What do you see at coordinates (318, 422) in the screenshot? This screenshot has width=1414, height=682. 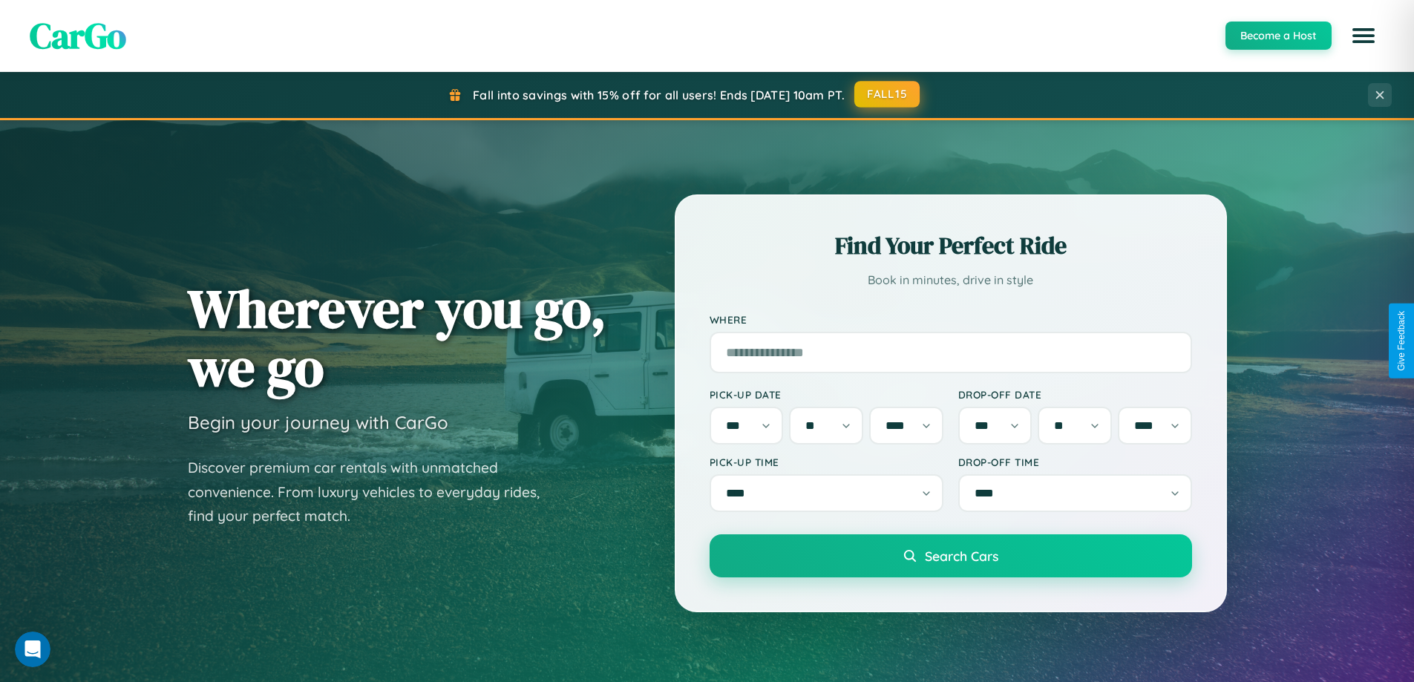 I see `h3: Begin your journey with CarGo` at bounding box center [318, 422].